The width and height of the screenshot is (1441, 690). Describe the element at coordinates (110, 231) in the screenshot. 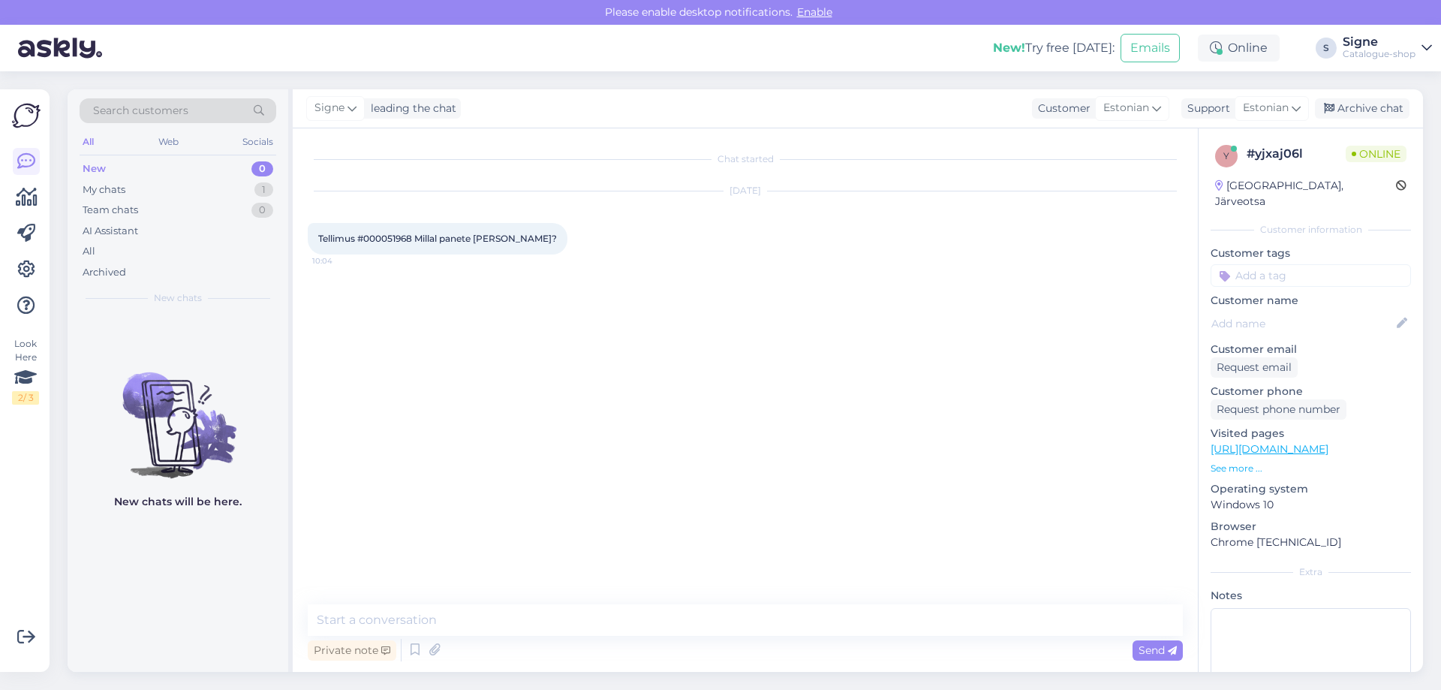

I see `div: AI Assistant` at that location.